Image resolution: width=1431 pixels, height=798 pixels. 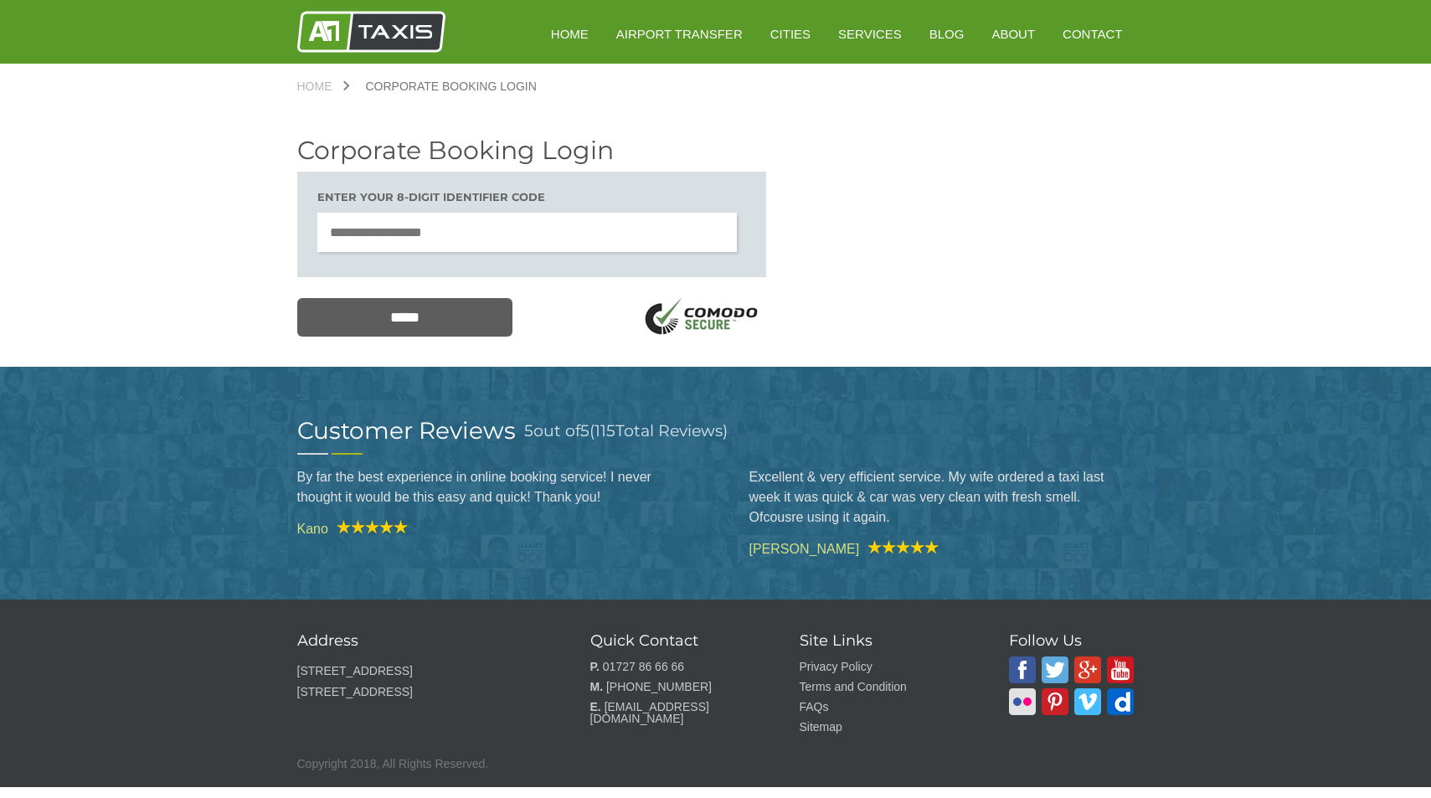 I want to click on a: Cities, so click(x=791, y=33).